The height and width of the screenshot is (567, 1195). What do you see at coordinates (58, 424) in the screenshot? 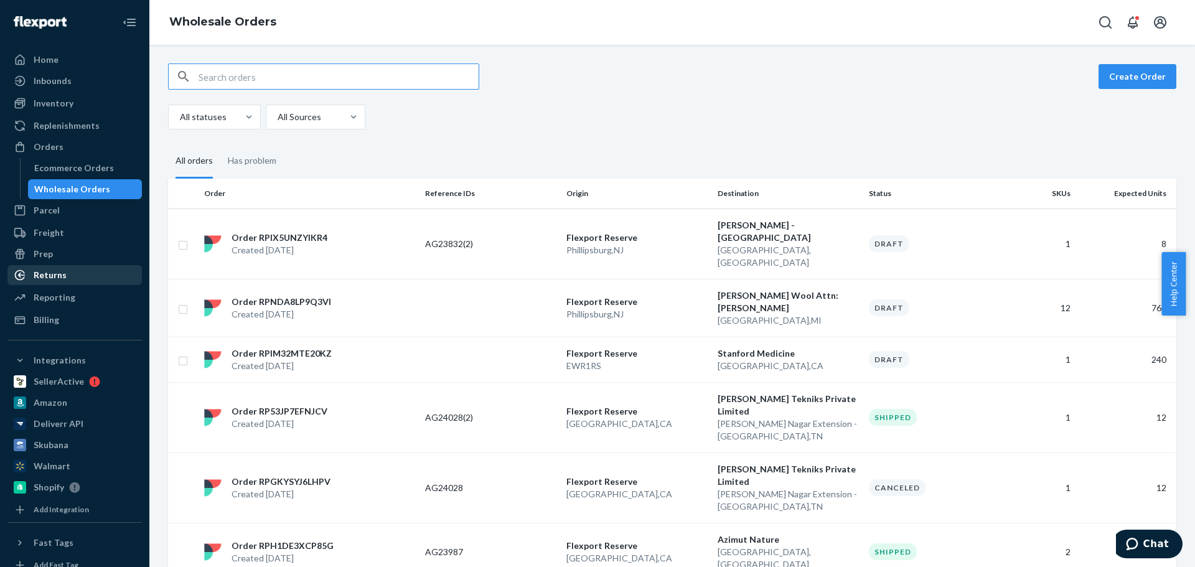
I see `div: Deliverr API` at bounding box center [58, 424].